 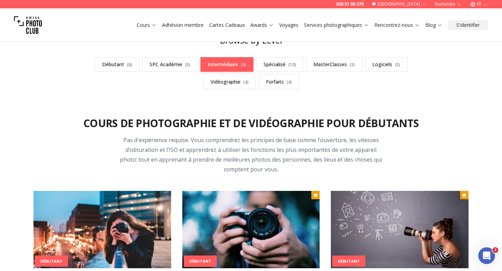 What do you see at coordinates (183, 25) in the screenshot?
I see `a: Adhésion membre` at bounding box center [183, 25].